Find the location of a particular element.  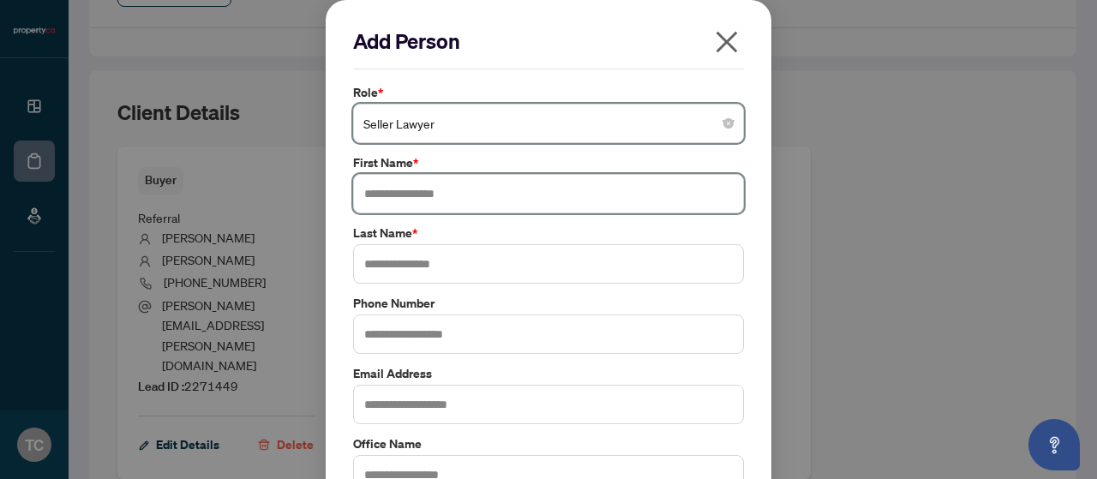

label: Last Name is located at coordinates (548, 233).